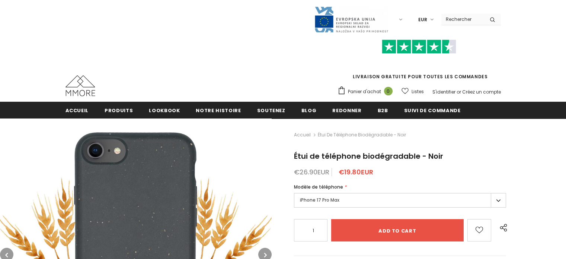  I want to click on a: Produits, so click(119, 110).